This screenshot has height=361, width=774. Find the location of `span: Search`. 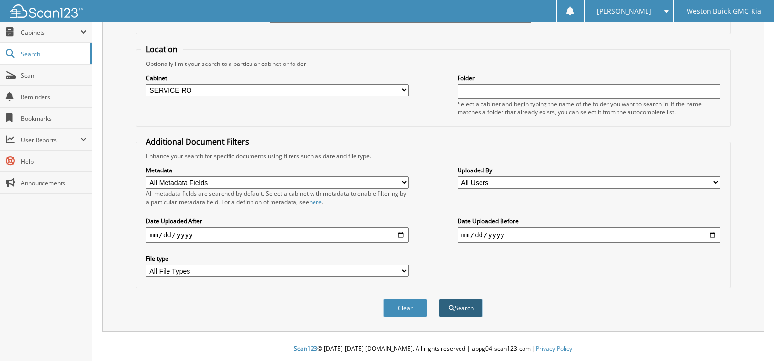

span: Search is located at coordinates (53, 54).